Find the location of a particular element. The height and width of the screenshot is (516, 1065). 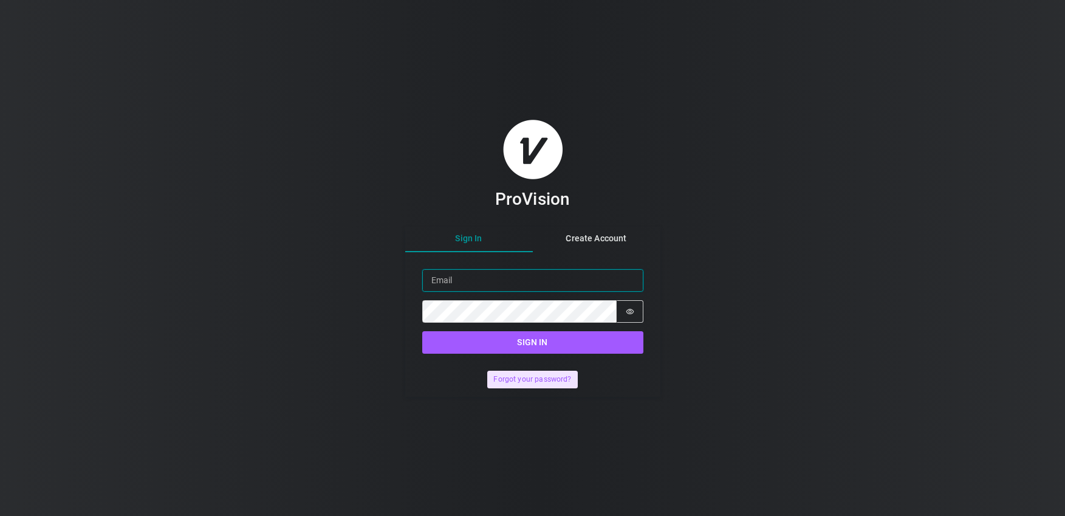

button: Forgot your password? is located at coordinates (532, 379).